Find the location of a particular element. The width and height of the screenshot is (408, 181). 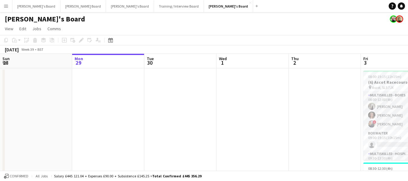

span: 29 is located at coordinates (78, 63).